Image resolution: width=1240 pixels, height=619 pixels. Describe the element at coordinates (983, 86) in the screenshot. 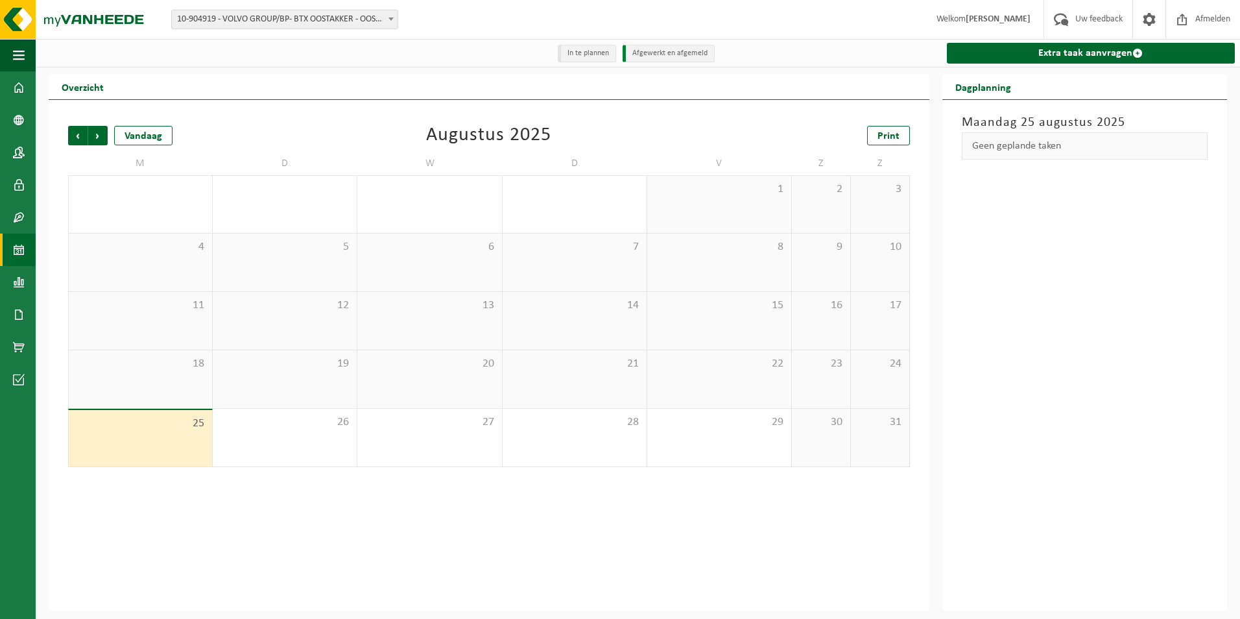

I see `h2: Dagplanning` at that location.